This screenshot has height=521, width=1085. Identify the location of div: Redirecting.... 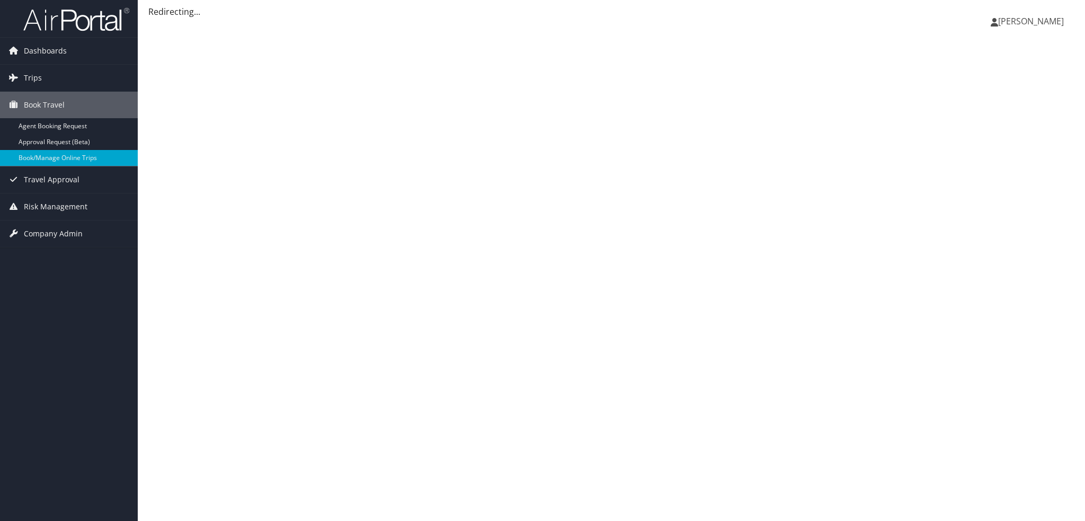
(611, 12).